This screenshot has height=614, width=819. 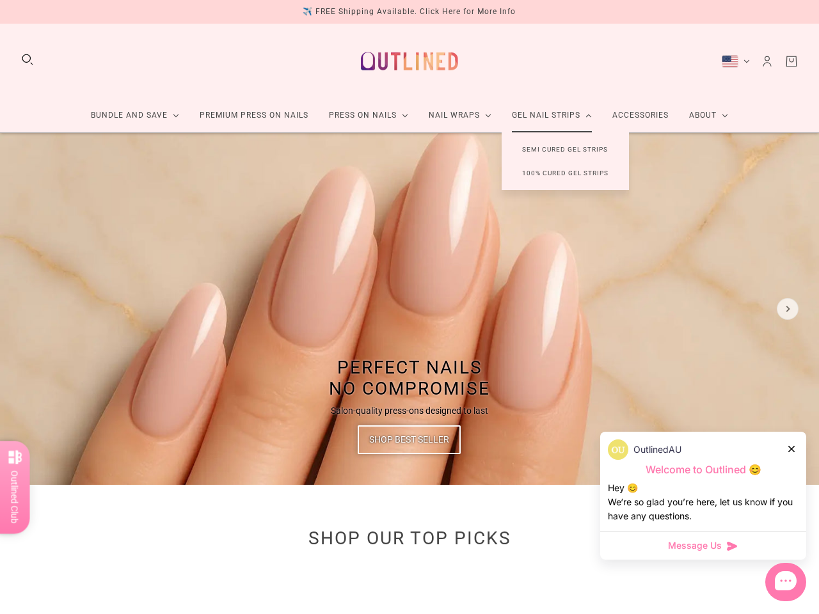 I want to click on button: United States, so click(x=736, y=61).